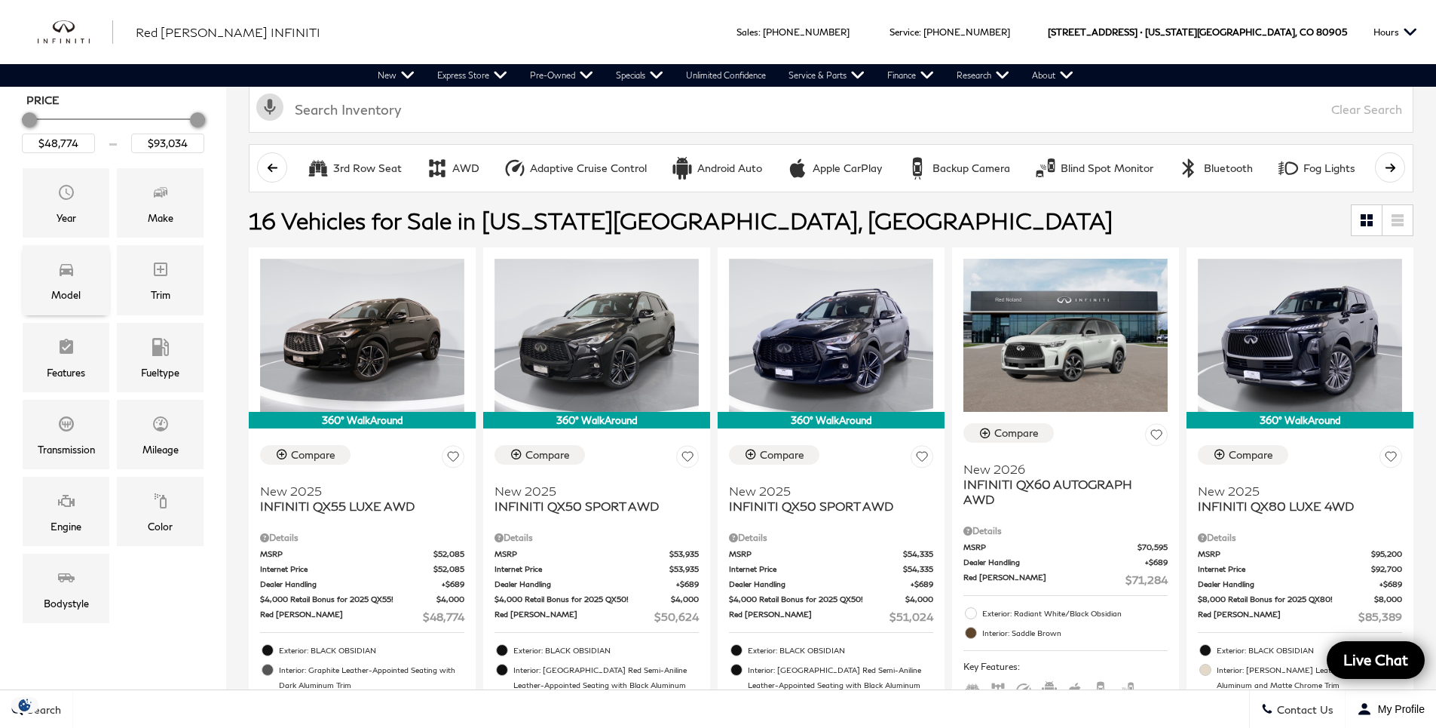 This screenshot has width=1436, height=728. What do you see at coordinates (66, 426) in the screenshot?
I see `span: Transmission` at bounding box center [66, 426].